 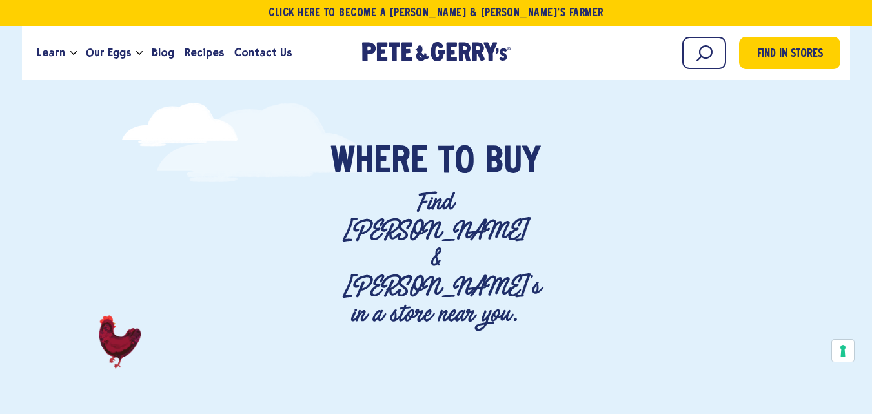 I want to click on button: Your consent preferences for tracking technologies, so click(x=843, y=351).